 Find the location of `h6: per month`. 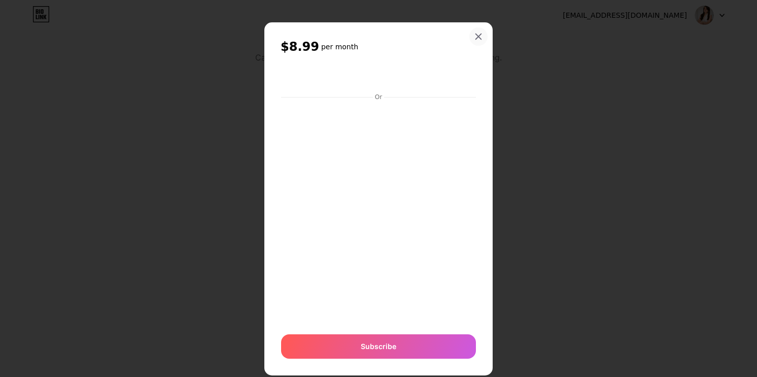

h6: per month is located at coordinates (339, 47).